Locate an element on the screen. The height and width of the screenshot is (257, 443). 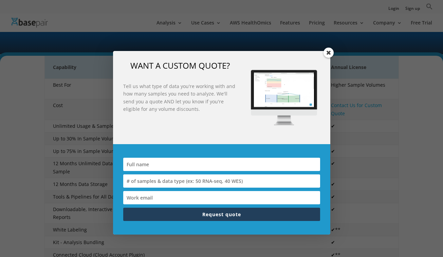
span: Request quote is located at coordinates (222, 214).